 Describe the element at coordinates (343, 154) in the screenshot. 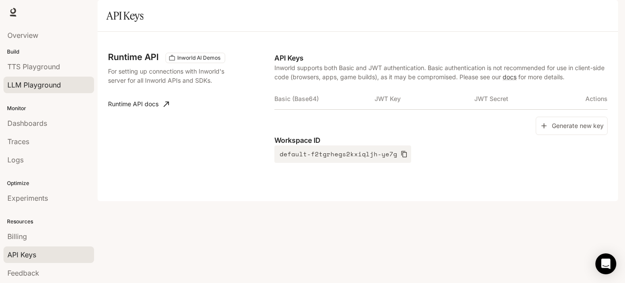

I see `button: default-f2tgrhegs2kxiqljh-ye7g` at that location.